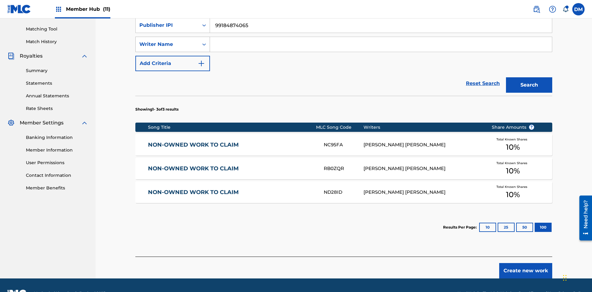 The width and height of the screenshot is (592, 292). What do you see at coordinates (57, 42) in the screenshot?
I see `a: Match History` at bounding box center [57, 42].